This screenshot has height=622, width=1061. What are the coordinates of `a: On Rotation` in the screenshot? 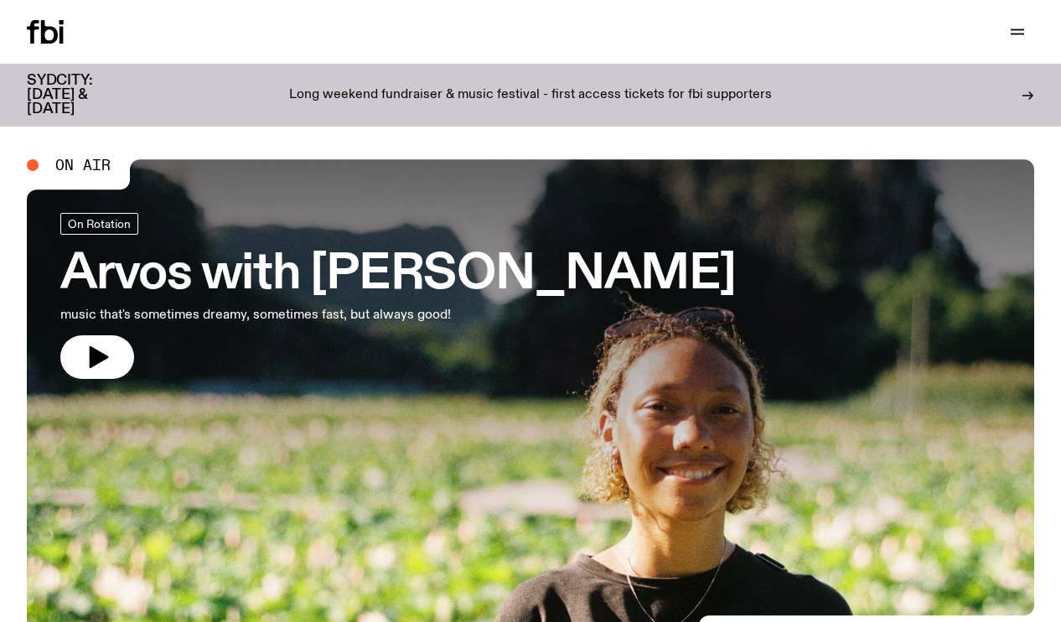 It's located at (99, 224).